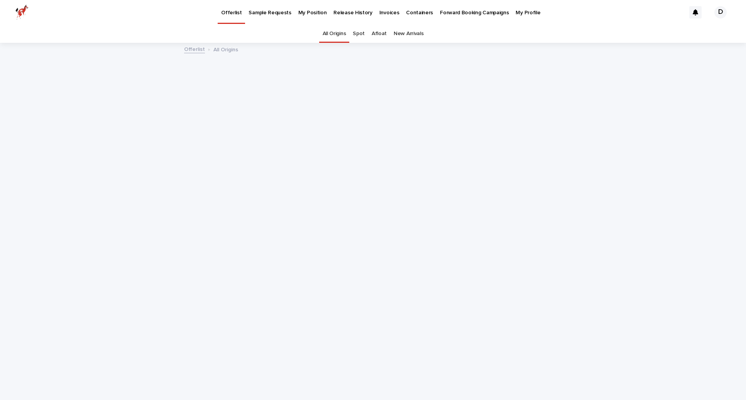 The width and height of the screenshot is (746, 400). What do you see at coordinates (22, 12) in the screenshot?
I see `img: zttTXibQQrCfv9chImQE` at bounding box center [22, 12].